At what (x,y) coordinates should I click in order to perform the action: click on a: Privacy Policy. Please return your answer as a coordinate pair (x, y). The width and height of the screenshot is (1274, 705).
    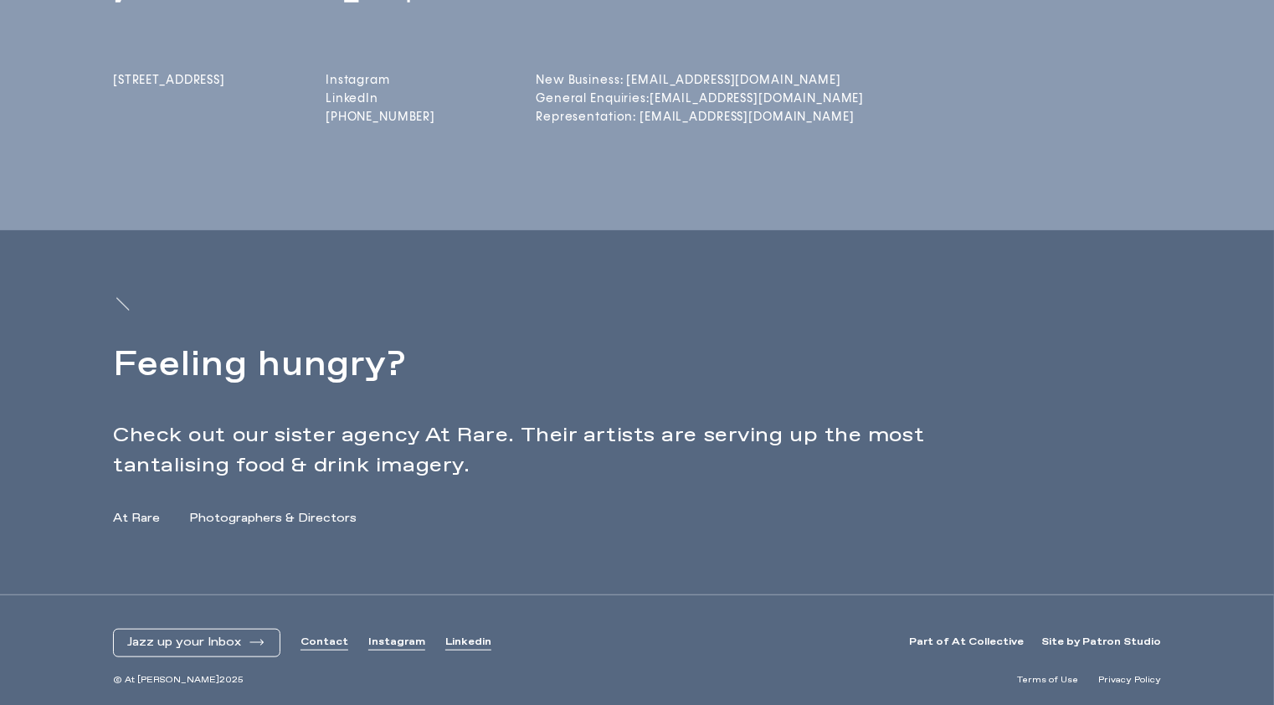
    Looking at the image, I should click on (1129, 680).